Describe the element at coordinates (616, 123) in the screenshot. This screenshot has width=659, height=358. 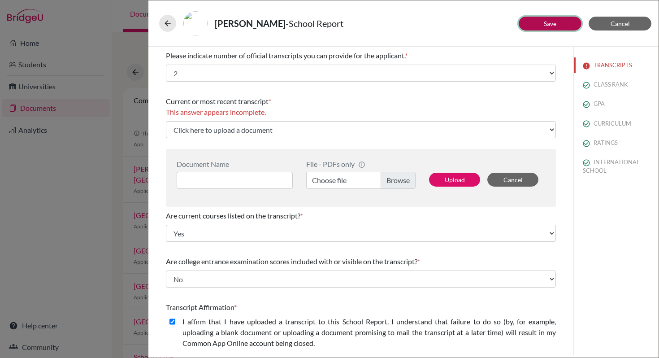
I see `button: CURRICULUM` at that location.